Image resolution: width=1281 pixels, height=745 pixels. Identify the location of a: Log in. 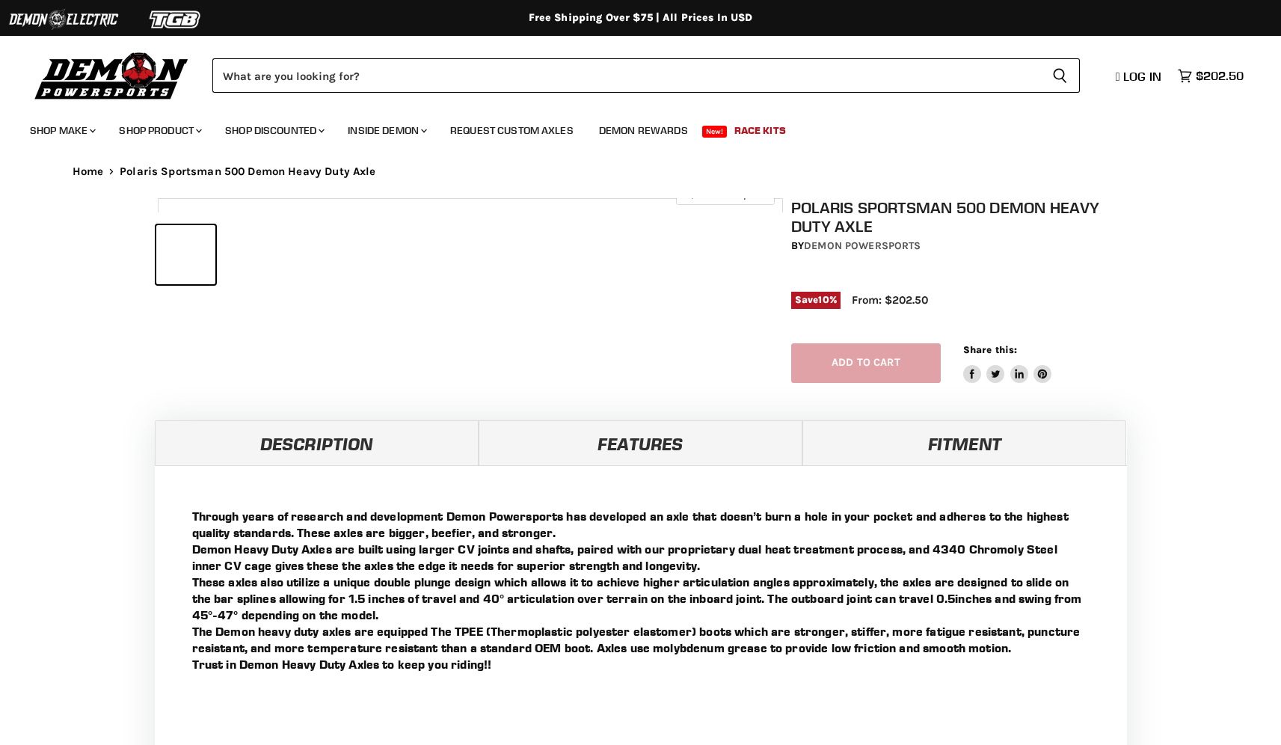
(1140, 76).